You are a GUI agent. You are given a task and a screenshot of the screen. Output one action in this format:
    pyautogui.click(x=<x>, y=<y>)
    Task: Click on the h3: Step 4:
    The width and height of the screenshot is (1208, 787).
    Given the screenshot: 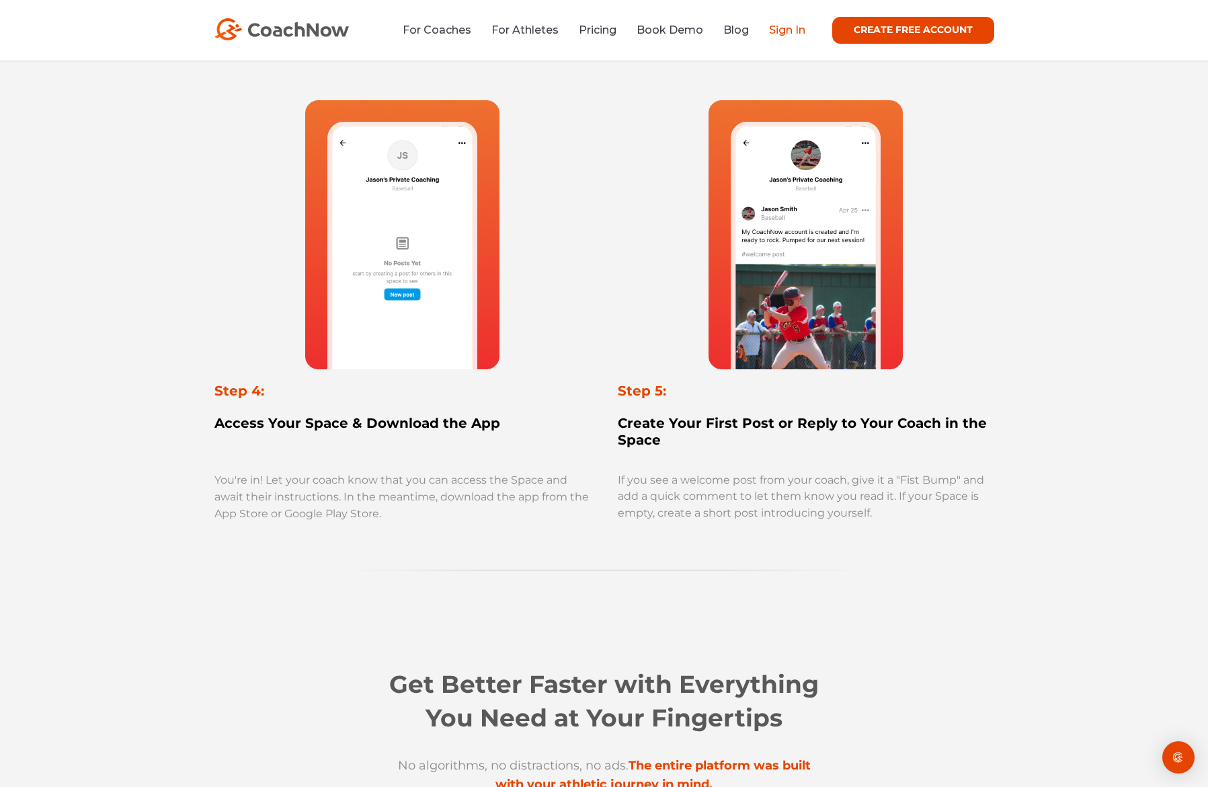 What is the action you would take?
    pyautogui.click(x=403, y=391)
    